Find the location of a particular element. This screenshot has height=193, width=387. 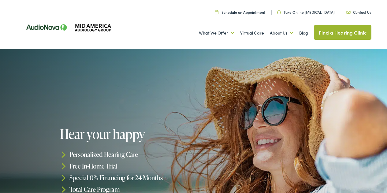

h1: Hear your happy is located at coordinates (127, 134).